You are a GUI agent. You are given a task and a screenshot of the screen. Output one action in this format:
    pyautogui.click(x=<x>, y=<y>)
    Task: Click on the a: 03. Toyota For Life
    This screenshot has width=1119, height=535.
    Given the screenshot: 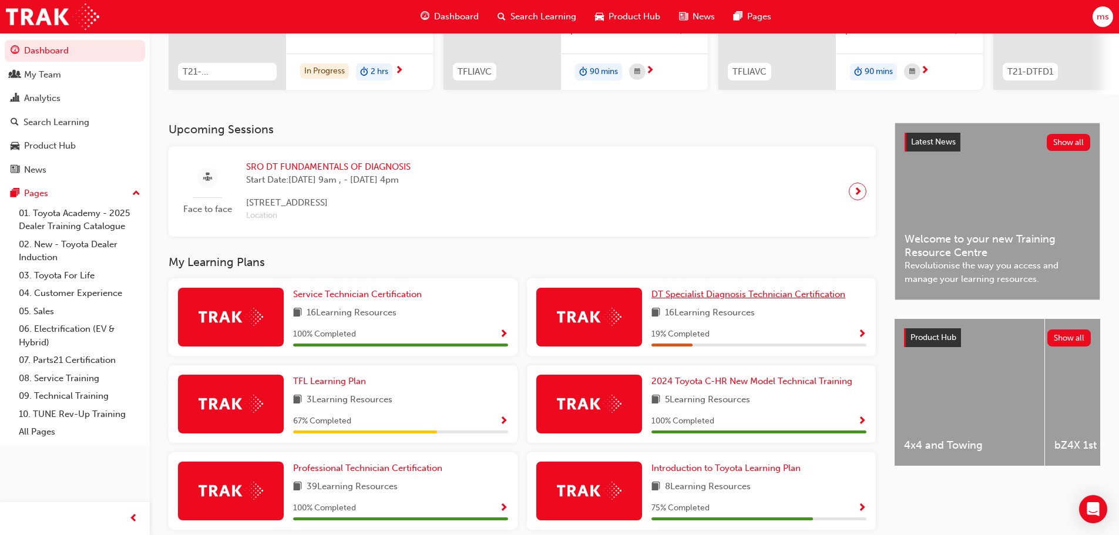 What is the action you would take?
    pyautogui.click(x=79, y=275)
    